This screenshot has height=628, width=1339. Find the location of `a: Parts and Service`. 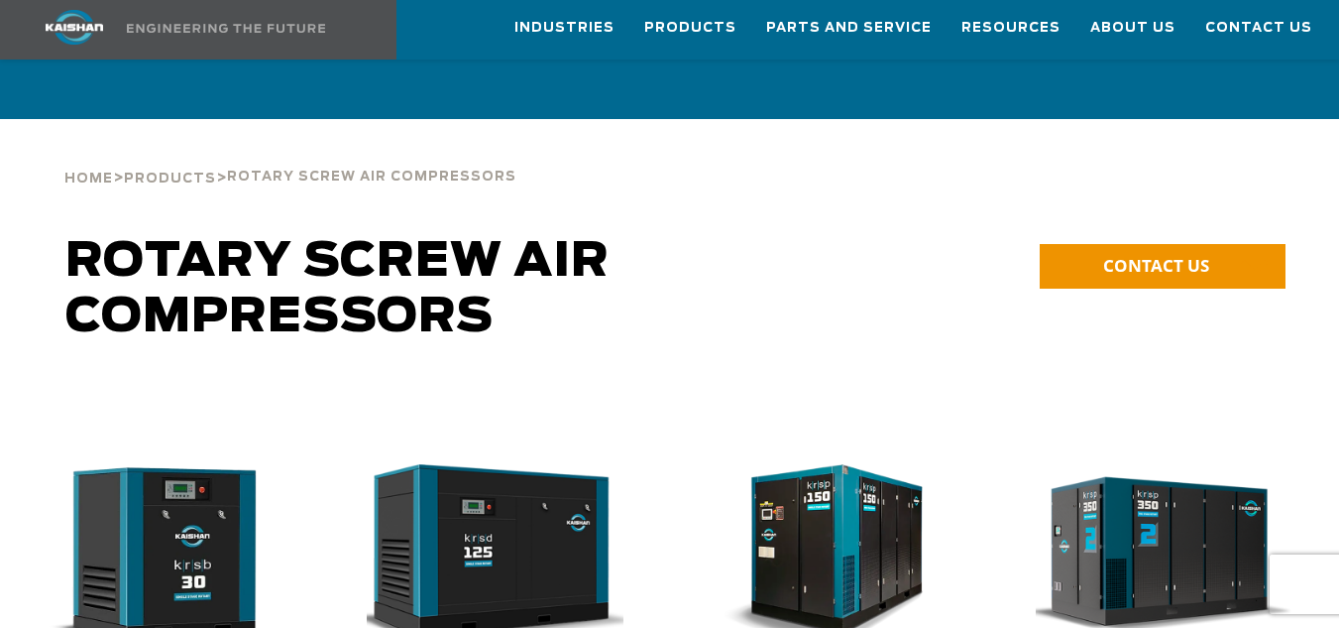

a: Parts and Service is located at coordinates (849, 28).